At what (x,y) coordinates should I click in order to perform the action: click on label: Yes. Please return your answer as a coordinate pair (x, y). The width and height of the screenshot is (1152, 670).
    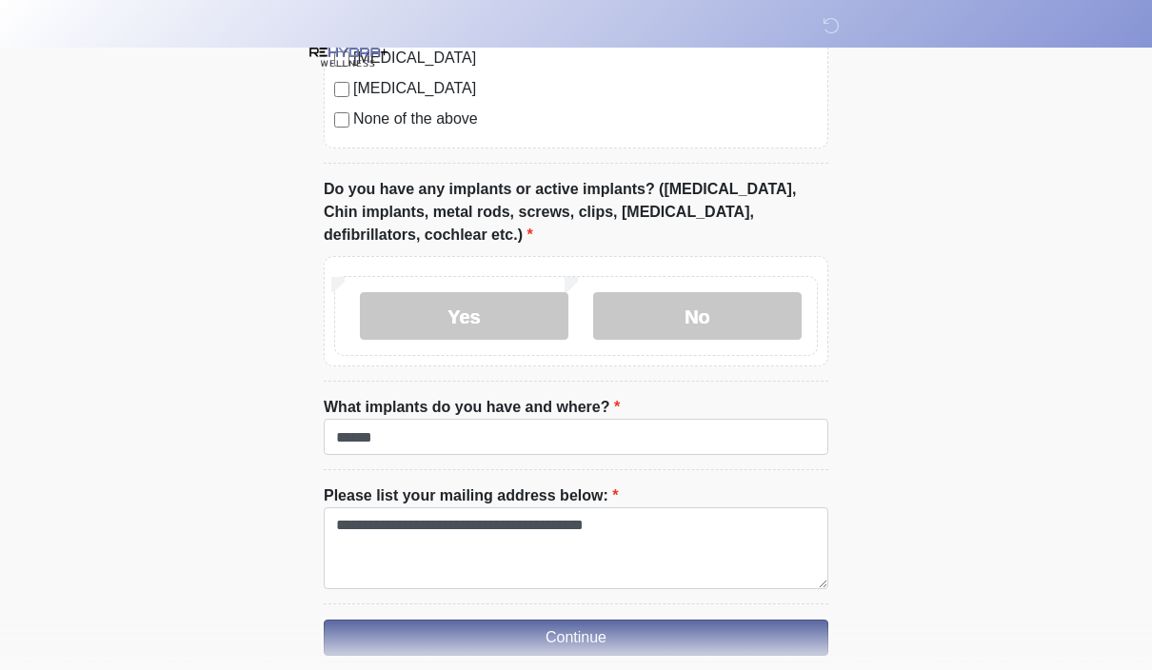
    Looking at the image, I should click on (464, 316).